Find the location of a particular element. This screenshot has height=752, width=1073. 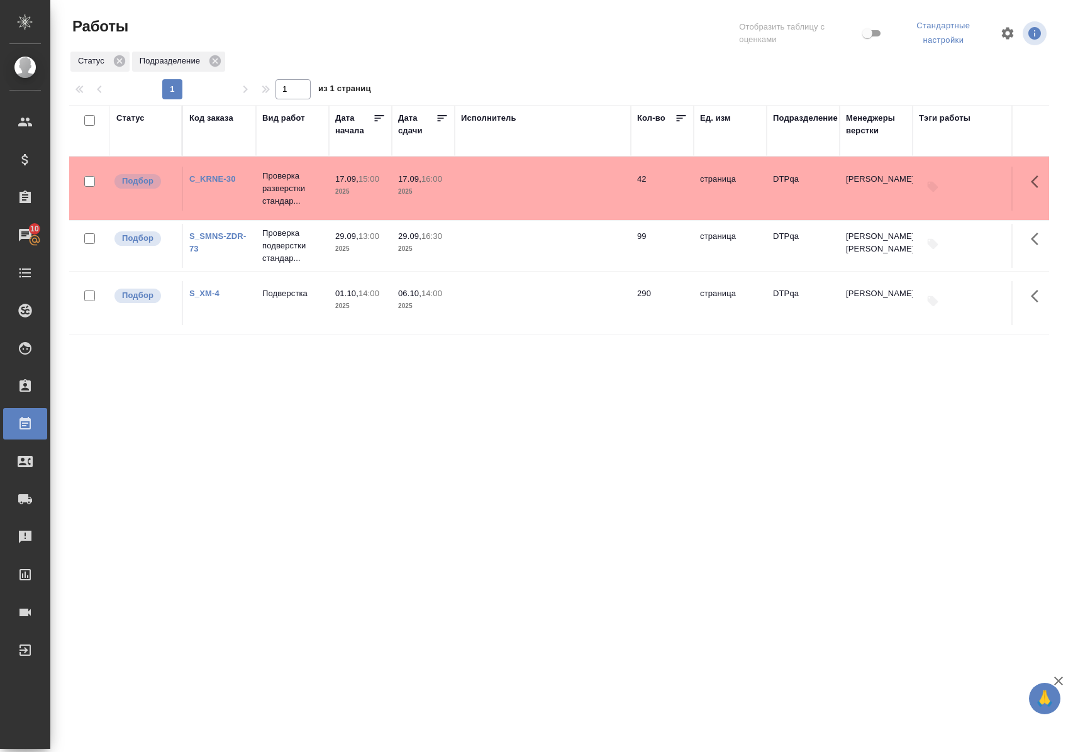

p: 01.10, is located at coordinates (347, 293).